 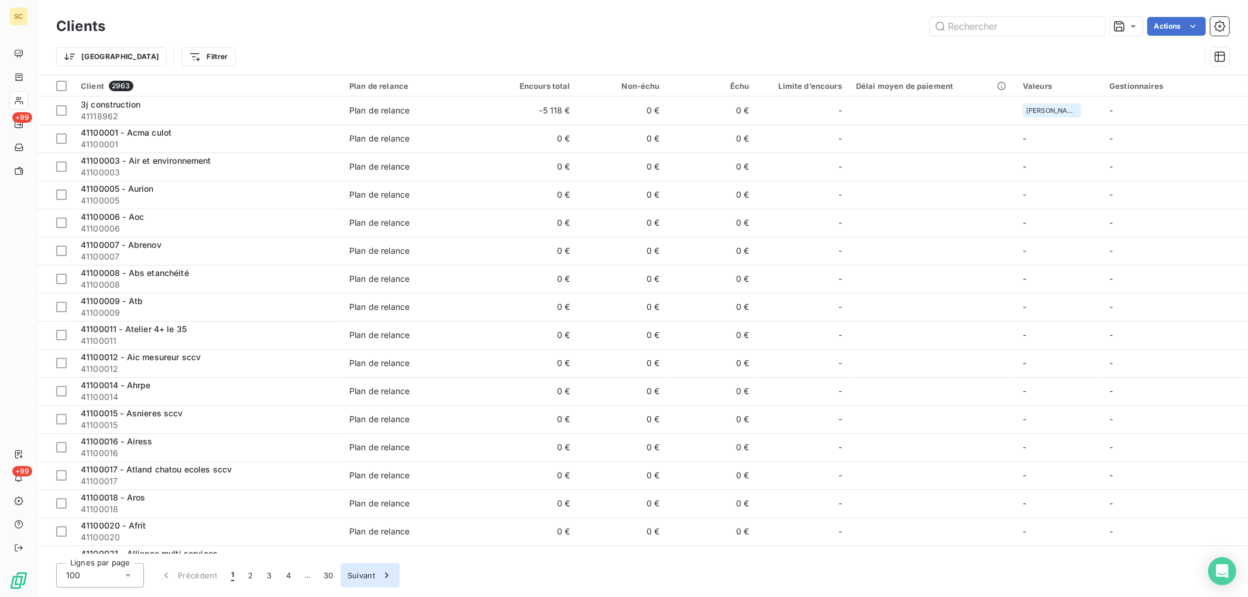 I want to click on span: 100, so click(x=73, y=576).